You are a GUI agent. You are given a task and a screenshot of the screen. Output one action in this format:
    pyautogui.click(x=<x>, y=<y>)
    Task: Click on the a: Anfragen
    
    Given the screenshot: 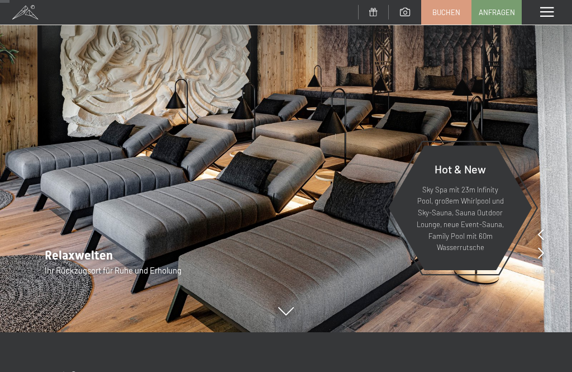 What is the action you would take?
    pyautogui.click(x=497, y=12)
    